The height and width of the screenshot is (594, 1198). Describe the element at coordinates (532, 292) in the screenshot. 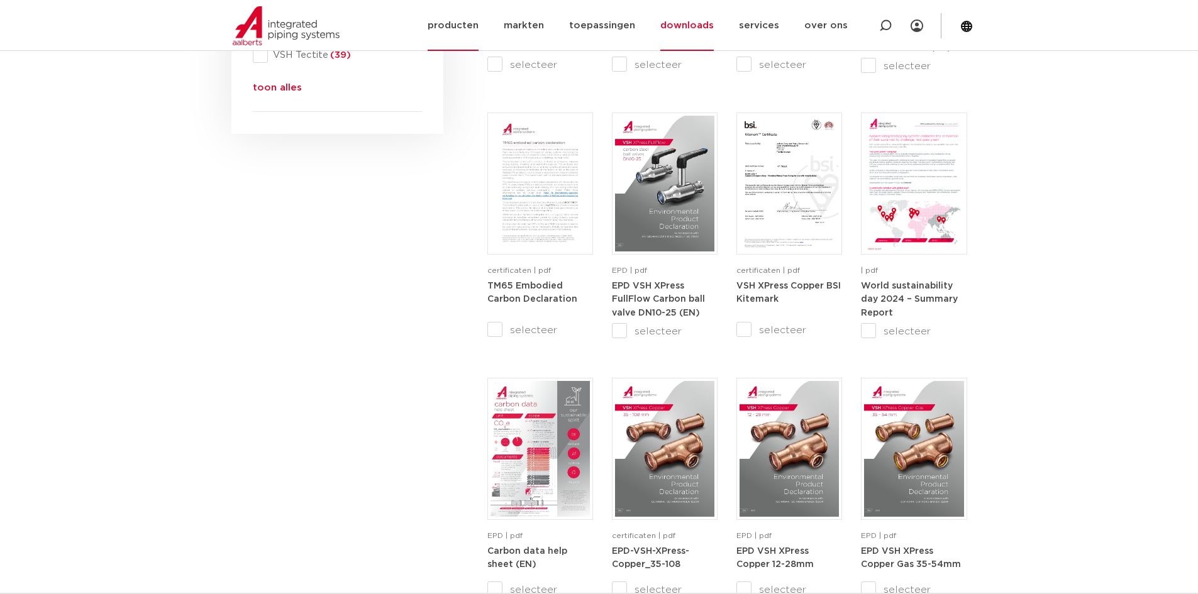

I see `a: TM65 Embodied Carbon Declaration` at that location.